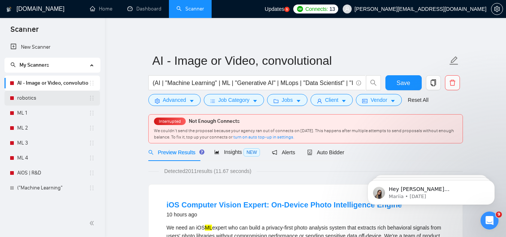 Image resolution: width=506 pixels, height=237 pixels. What do you see at coordinates (53, 188) in the screenshot?
I see `a: ("Machine Learning"` at bounding box center [53, 188].